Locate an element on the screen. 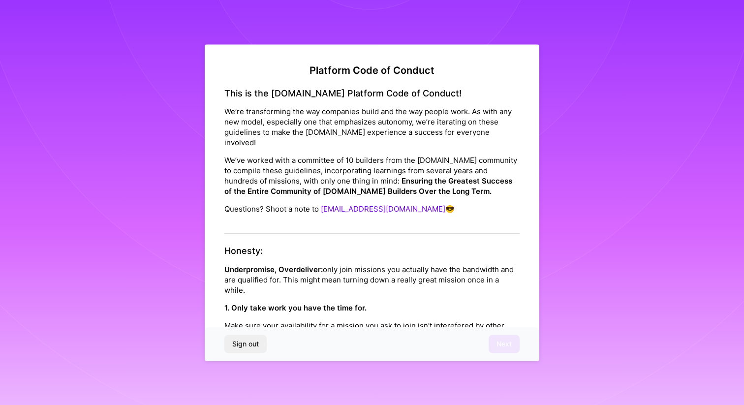 This screenshot has height=405, width=744. strong: Underpromise, Overdeliver: is located at coordinates (274, 269).